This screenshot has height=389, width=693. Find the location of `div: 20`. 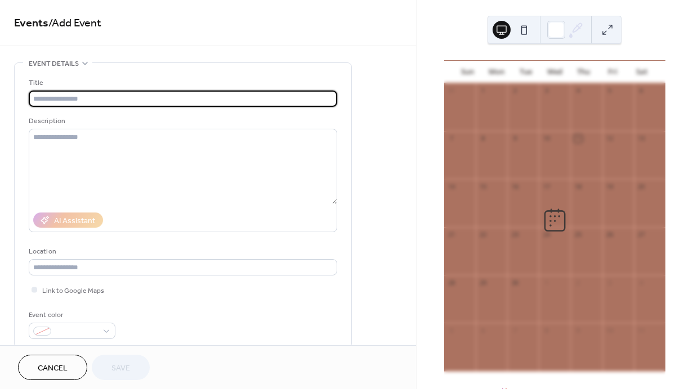

div: 20 is located at coordinates (641, 186).